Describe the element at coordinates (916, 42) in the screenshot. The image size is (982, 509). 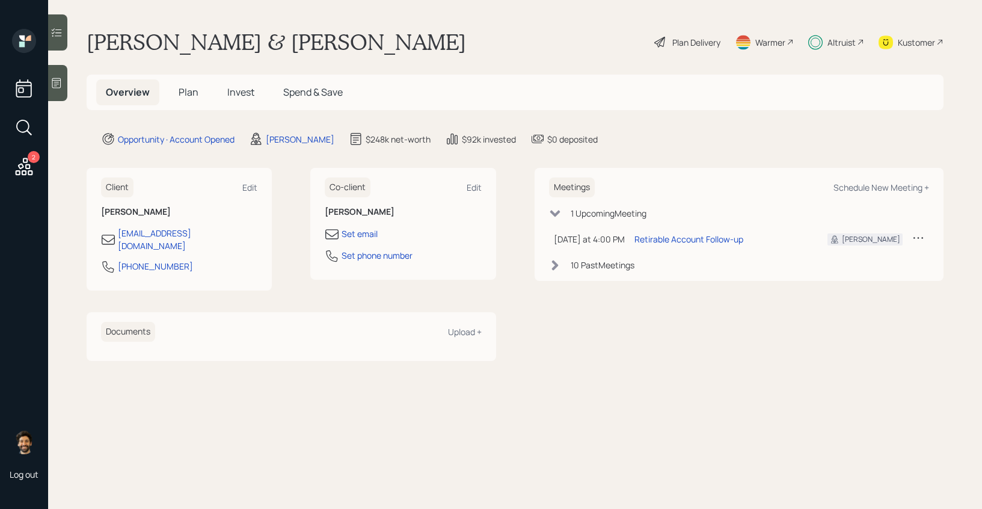
I see `div: Kustomer` at that location.